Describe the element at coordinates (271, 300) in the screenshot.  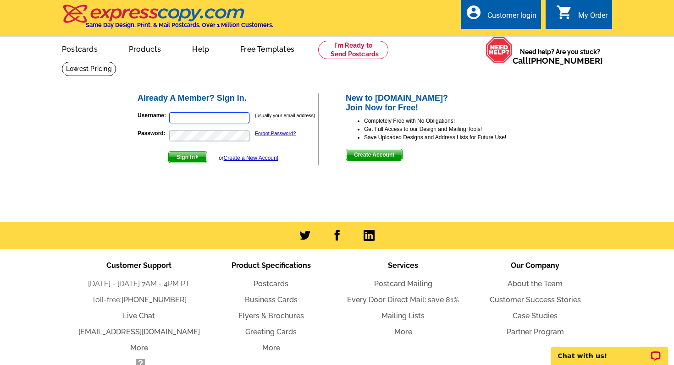
I see `a: Business Cards` at that location.